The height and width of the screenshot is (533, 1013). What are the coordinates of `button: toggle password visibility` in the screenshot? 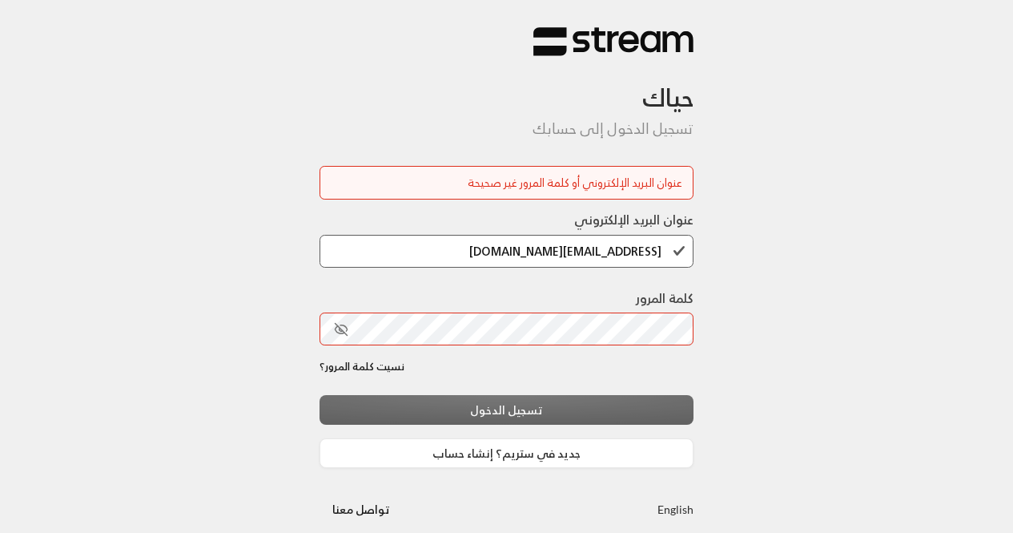 It's located at (341, 329).